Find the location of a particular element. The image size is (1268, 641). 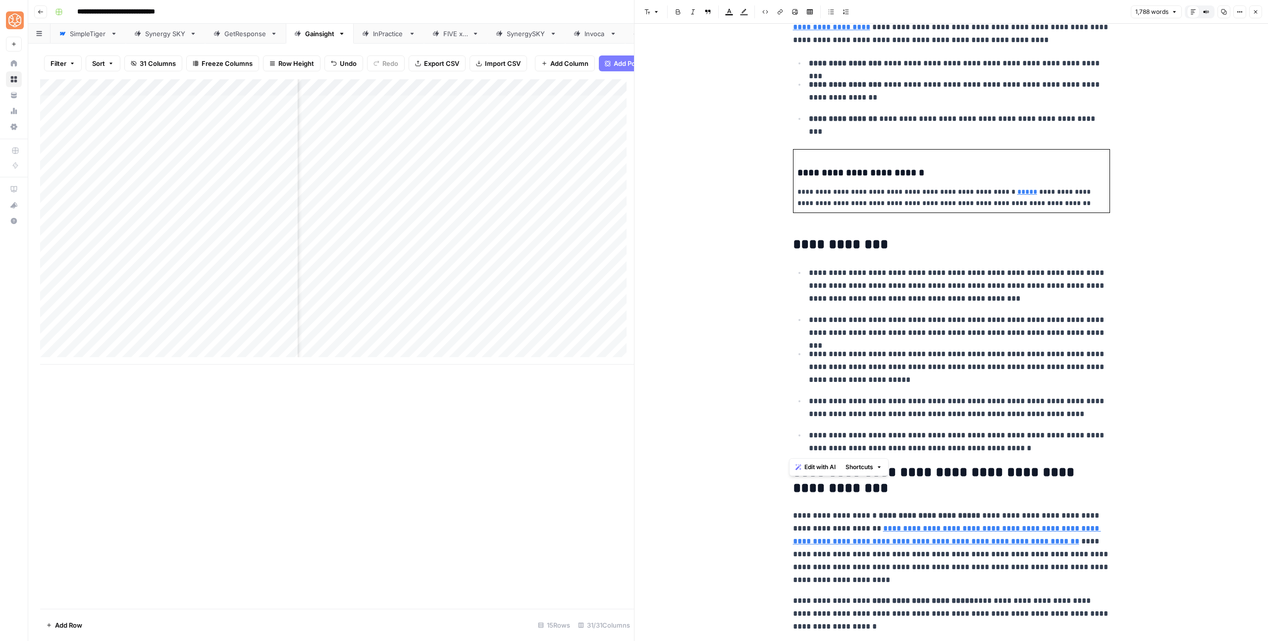

a: Usage is located at coordinates (14, 111).